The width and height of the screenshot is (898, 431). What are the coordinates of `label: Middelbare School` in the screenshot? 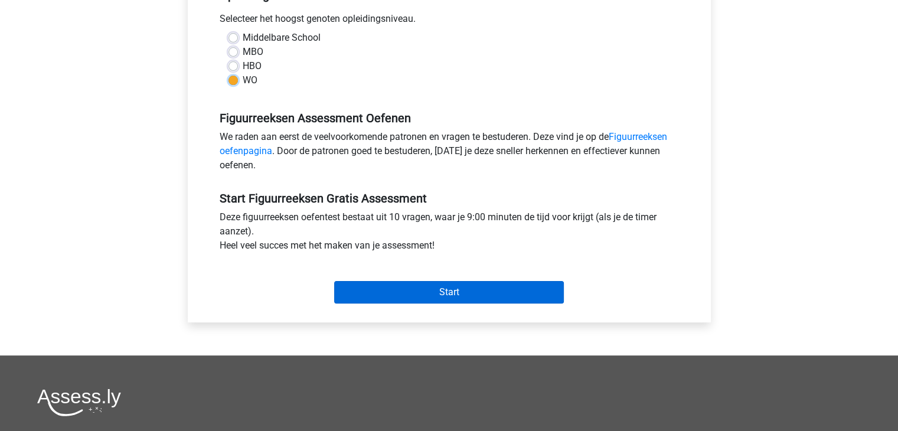 It's located at (282, 38).